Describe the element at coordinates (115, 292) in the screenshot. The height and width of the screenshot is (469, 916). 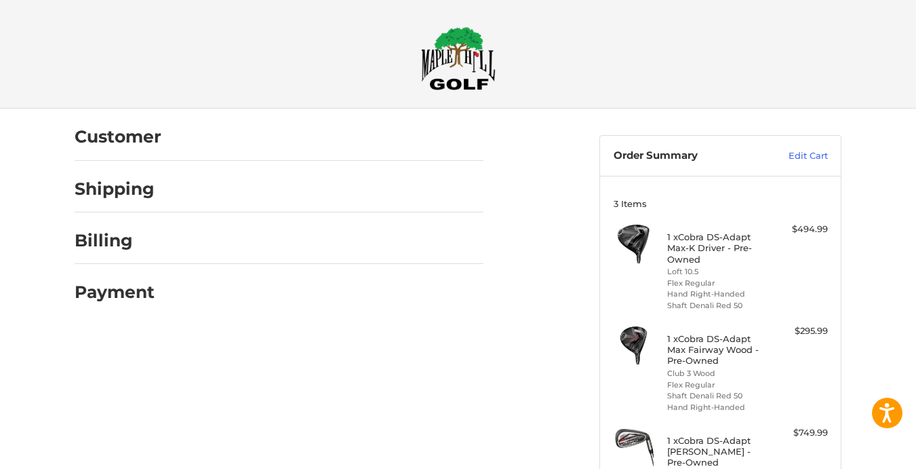
I see `h2: Payment` at that location.